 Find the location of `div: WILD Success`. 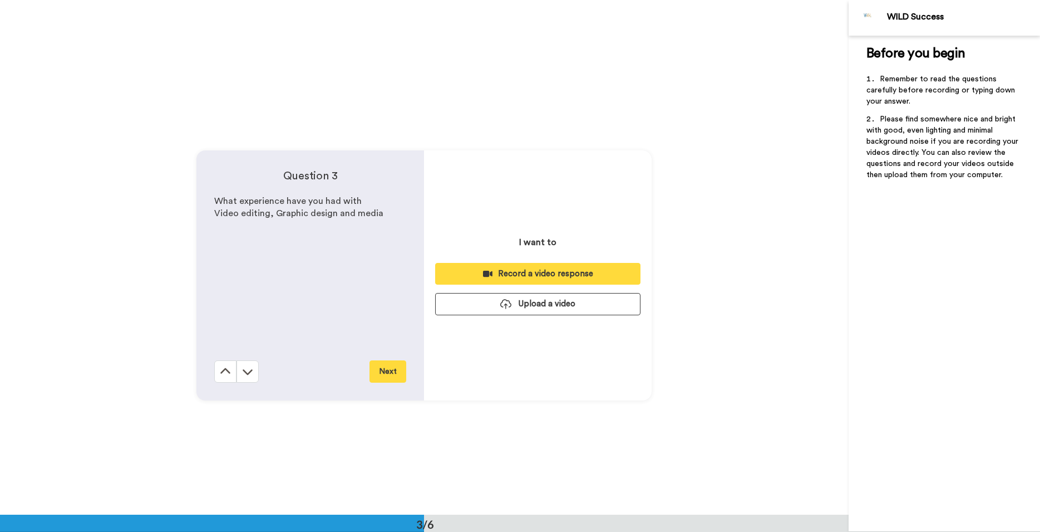

div: WILD Success is located at coordinates (964, 17).